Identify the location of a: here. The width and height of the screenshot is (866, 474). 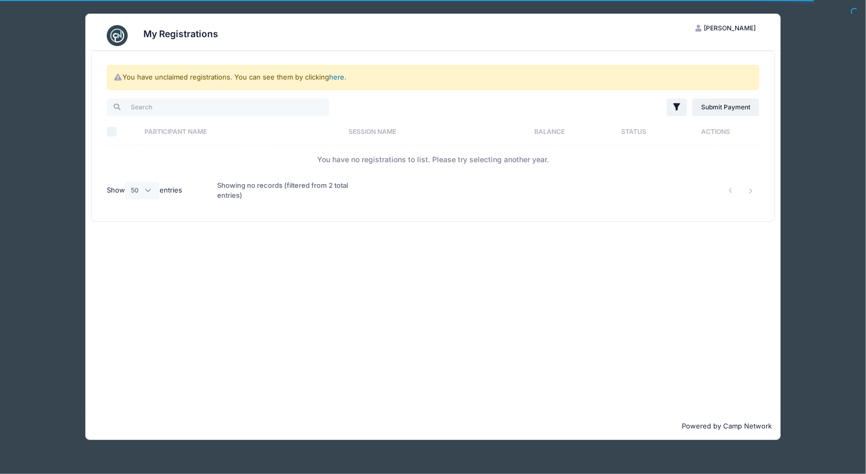
(336, 77).